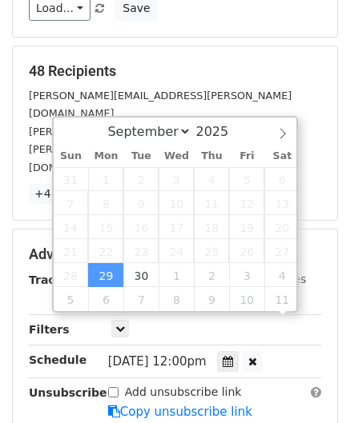 This screenshot has height=423, width=350. I want to click on input: Year, so click(220, 131).